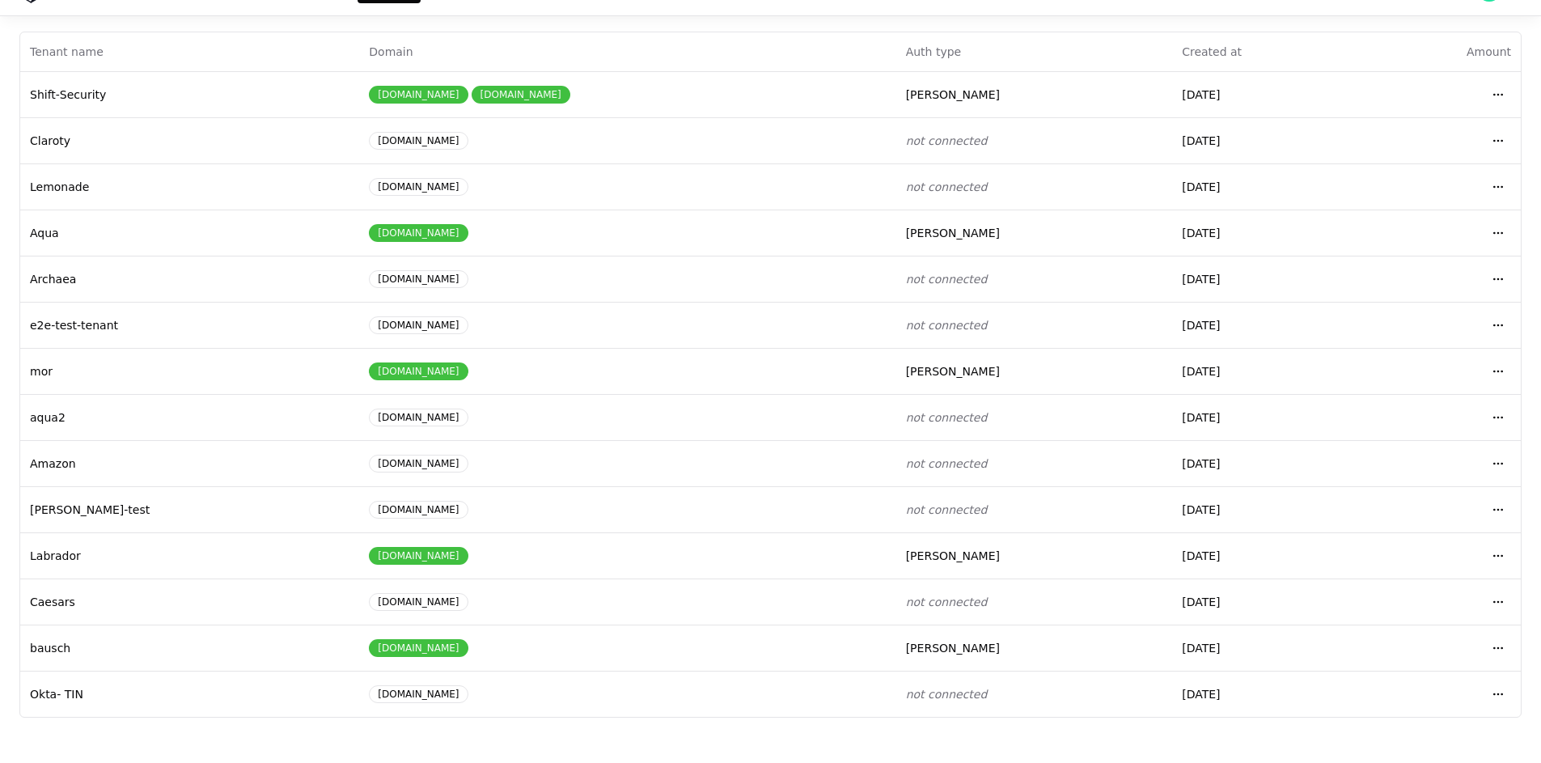  What do you see at coordinates (627, 52) in the screenshot?
I see `th: Domain` at bounding box center [627, 52].